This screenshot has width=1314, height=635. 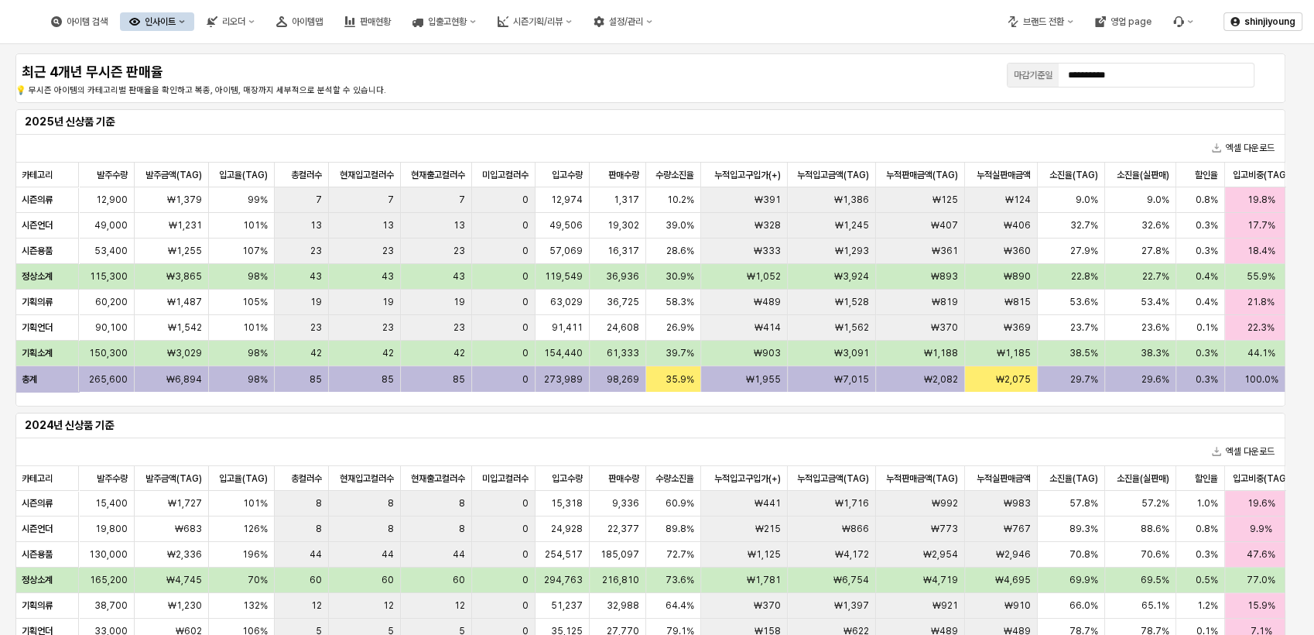 I want to click on span: ₩1,185, so click(x=1014, y=353).